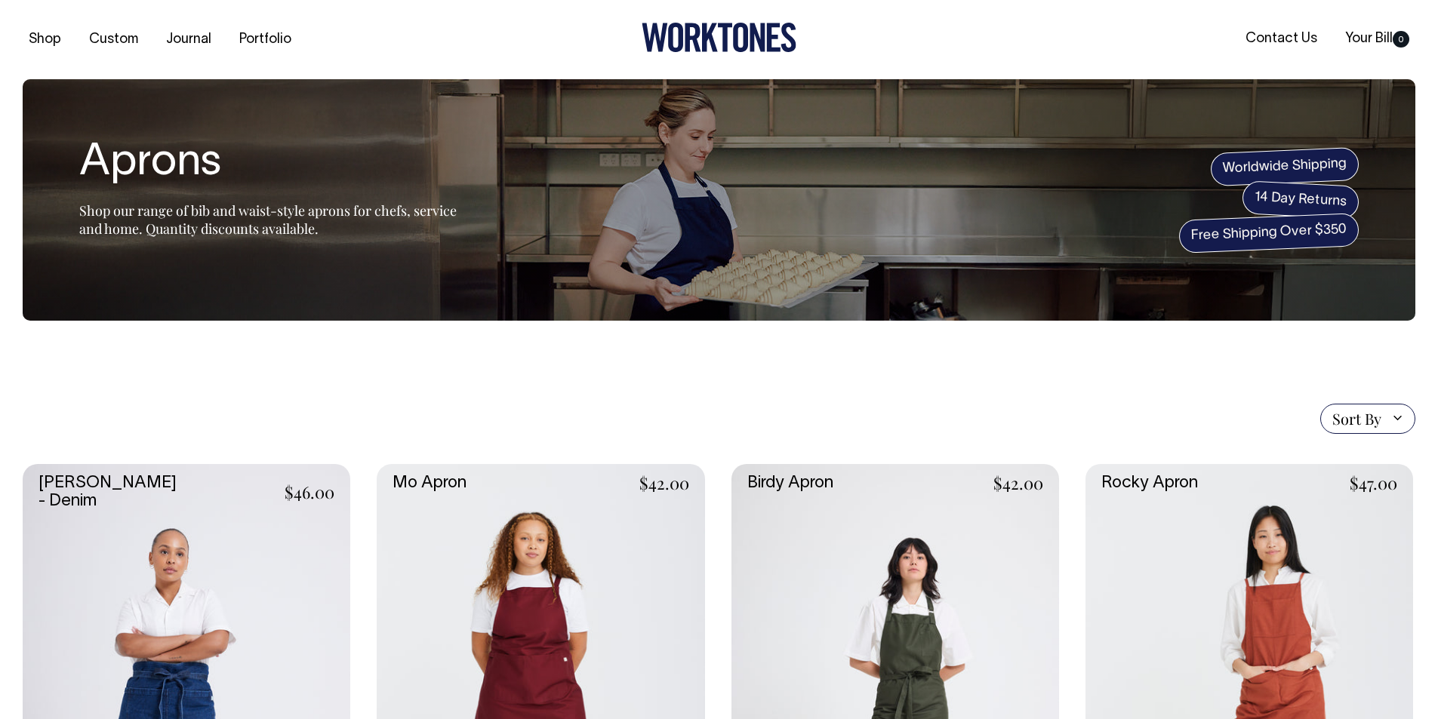  What do you see at coordinates (1281, 38) in the screenshot?
I see `a: Contact Us` at bounding box center [1281, 38].